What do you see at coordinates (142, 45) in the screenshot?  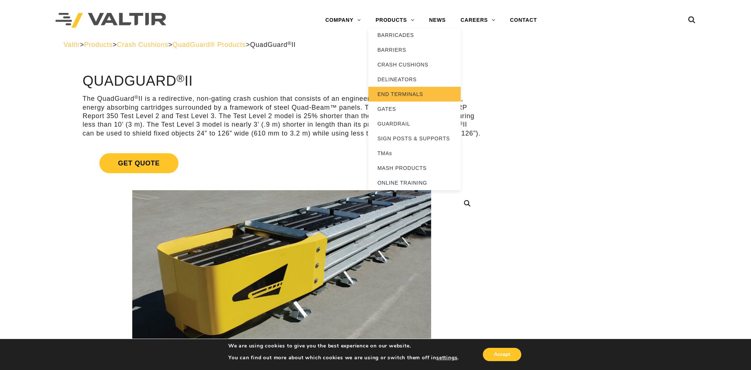 I see `span: Crash Cushions` at bounding box center [142, 45].